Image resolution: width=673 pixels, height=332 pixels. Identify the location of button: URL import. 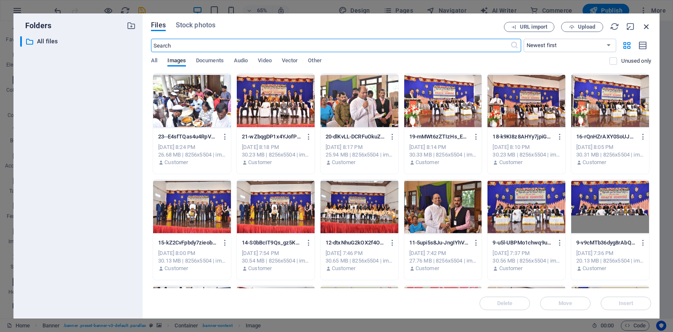
(529, 27).